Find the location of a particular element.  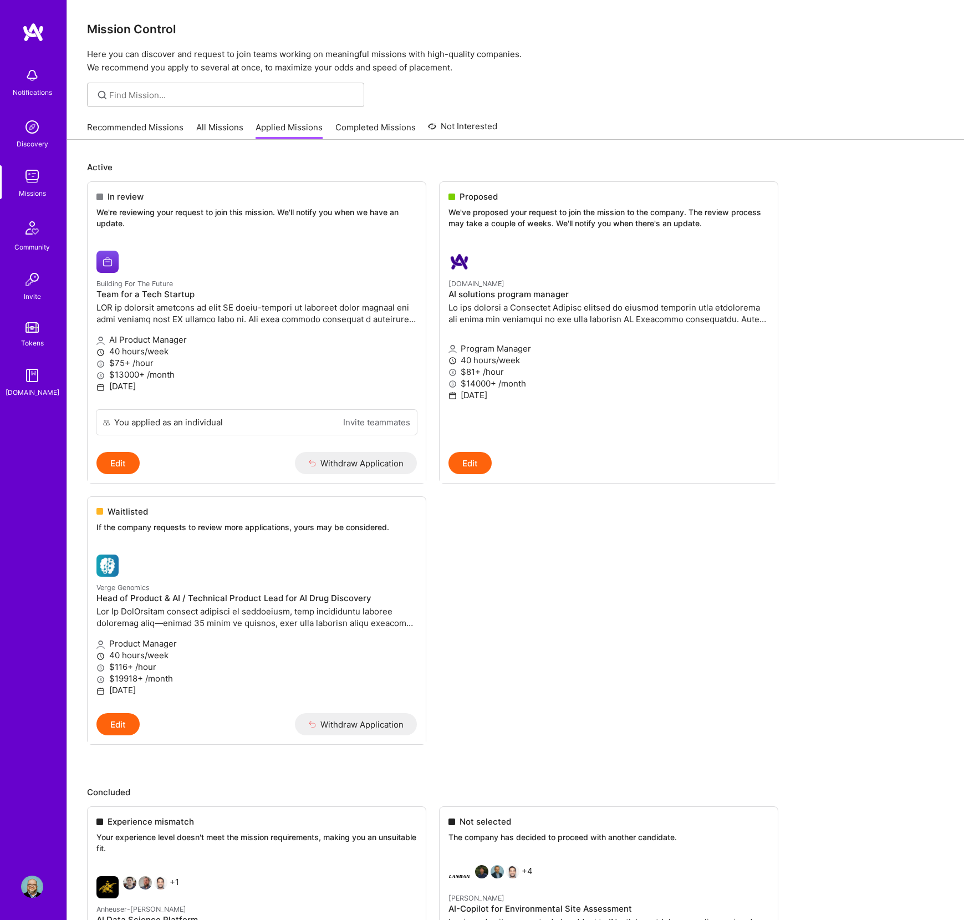

p: Product Manager is located at coordinates (257, 643).